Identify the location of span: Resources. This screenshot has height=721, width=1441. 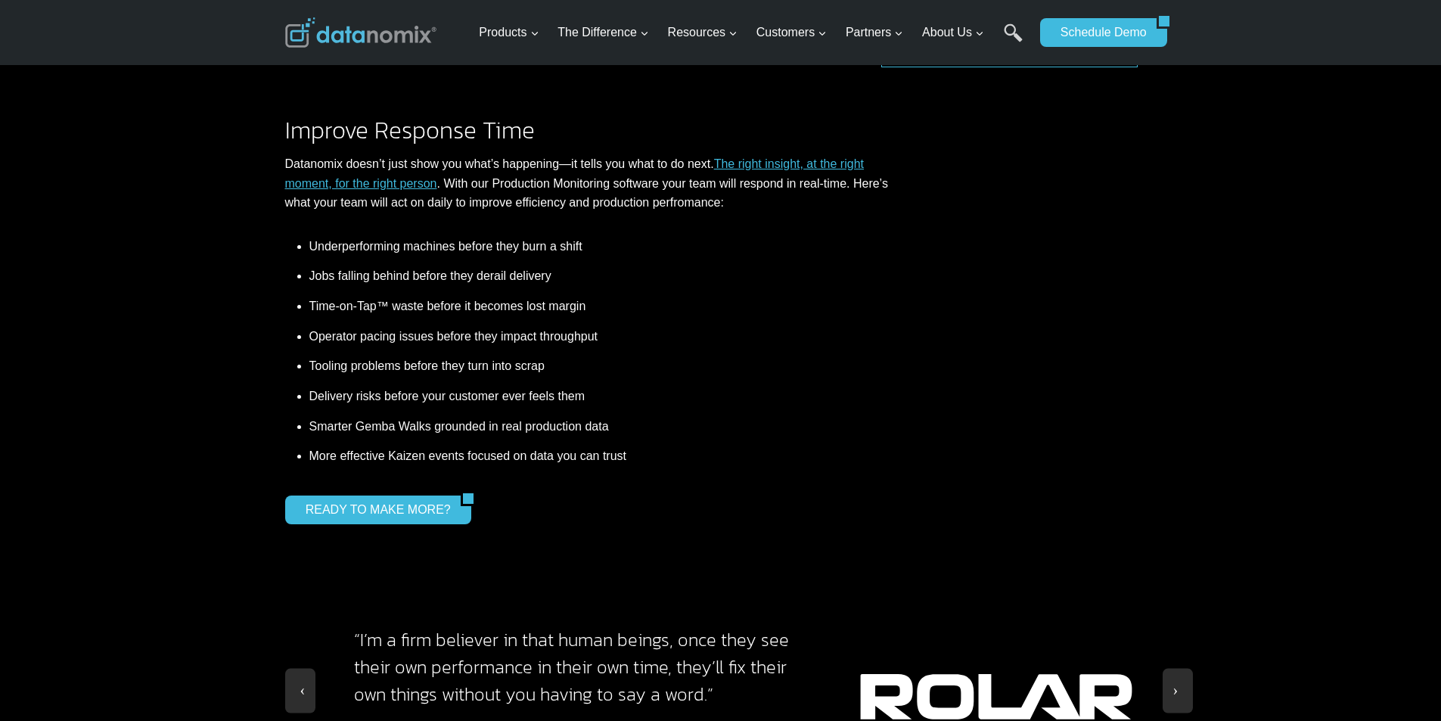
(703, 33).